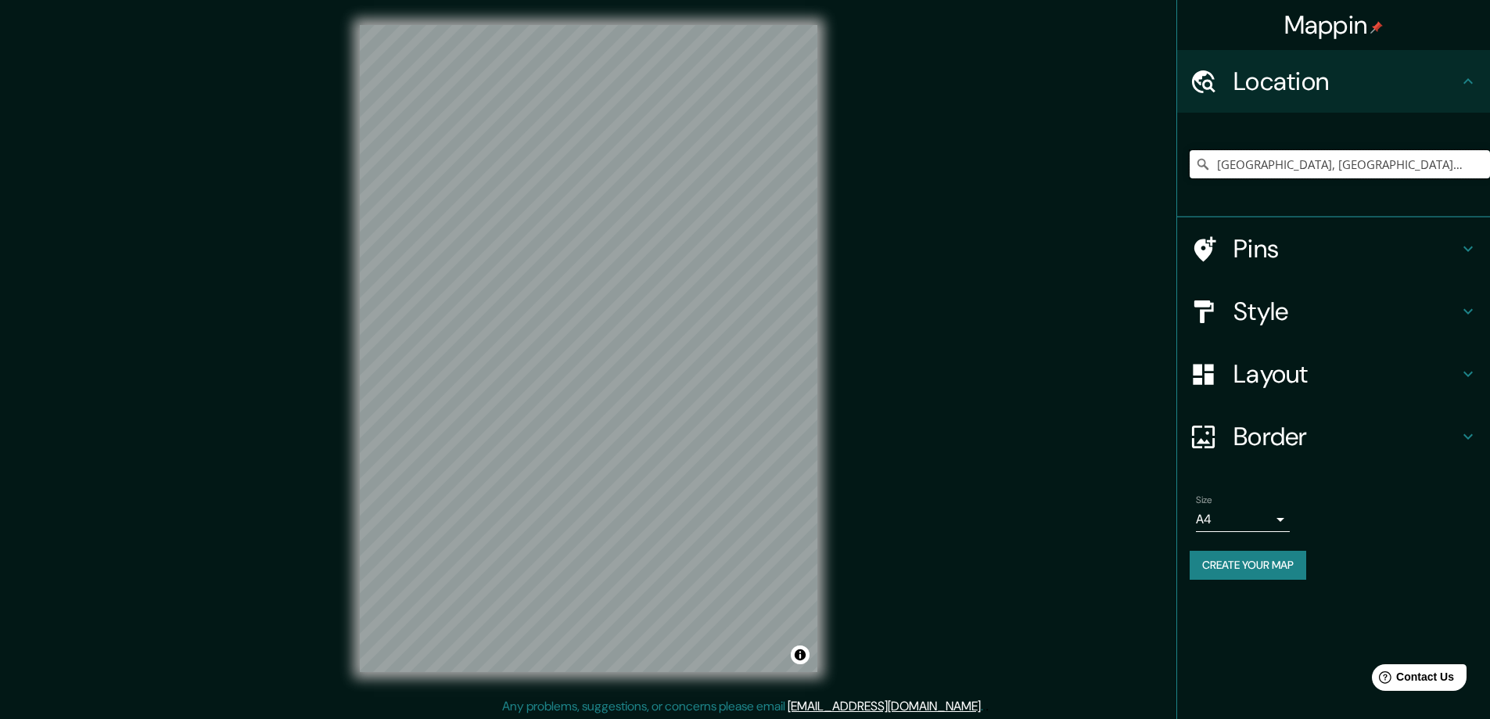  I want to click on h4: Mappin, so click(1334, 25).